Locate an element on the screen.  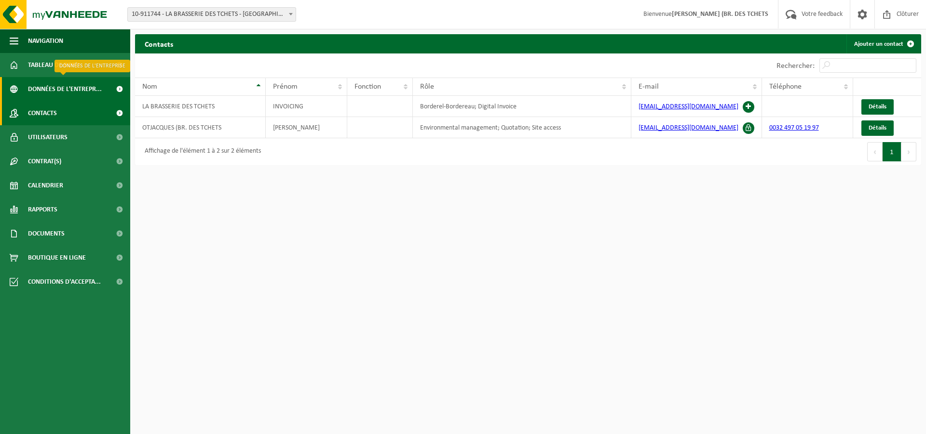
a: 0032 497 05 19 97 is located at coordinates (794, 128).